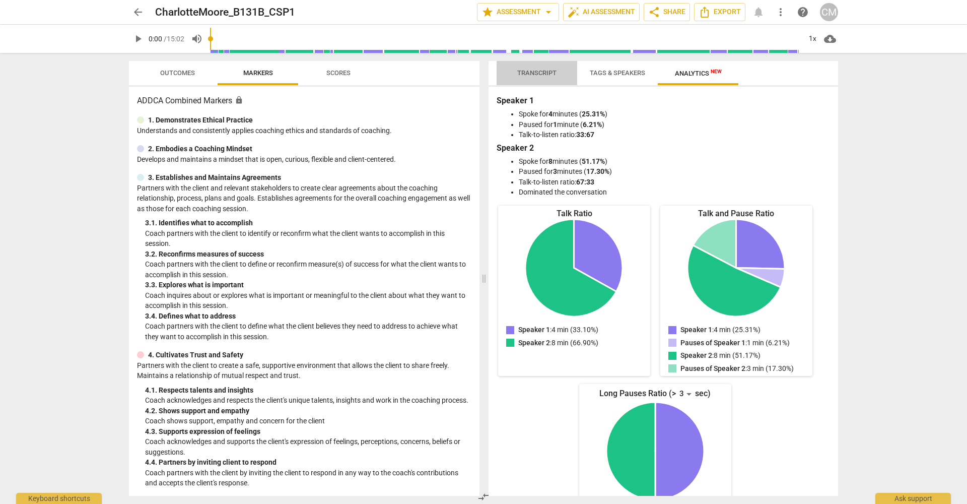 This screenshot has width=967, height=504. I want to click on div: 3. 2. Reconfirms measures of success, so click(308, 254).